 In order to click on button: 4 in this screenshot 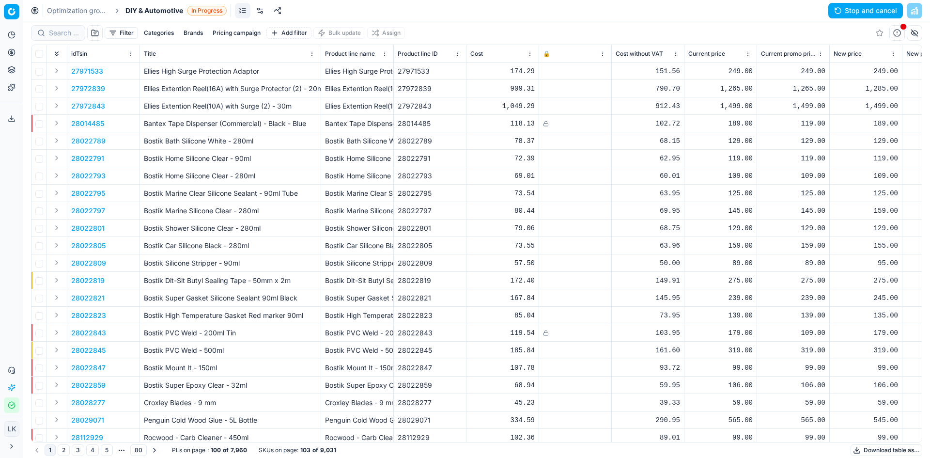, I will do `click(93, 450)`.